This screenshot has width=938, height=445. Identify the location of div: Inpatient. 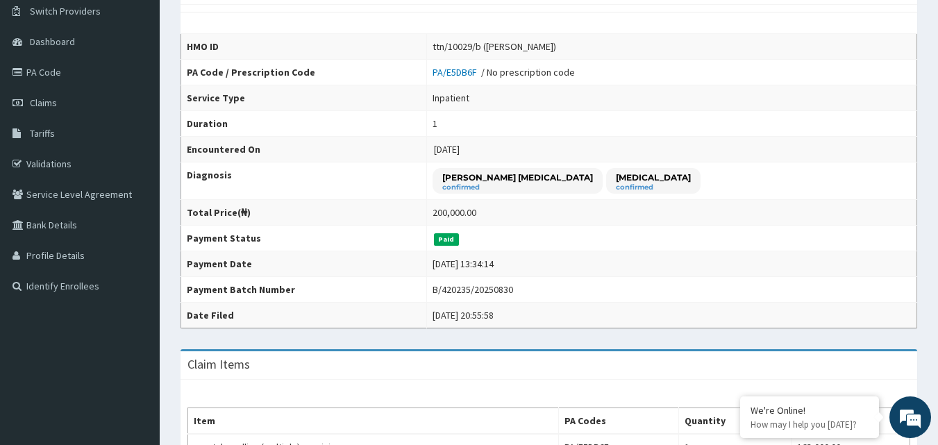
(450, 98).